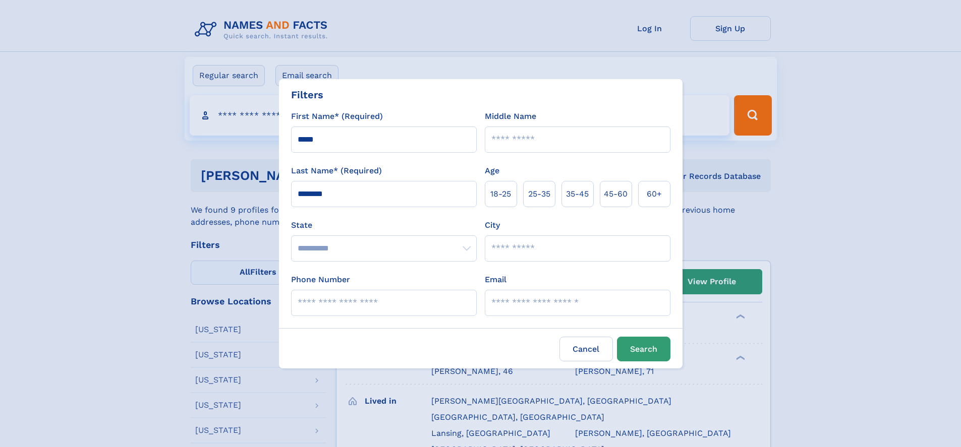  What do you see at coordinates (337, 117) in the screenshot?
I see `label: First Name* (Required)` at bounding box center [337, 117].